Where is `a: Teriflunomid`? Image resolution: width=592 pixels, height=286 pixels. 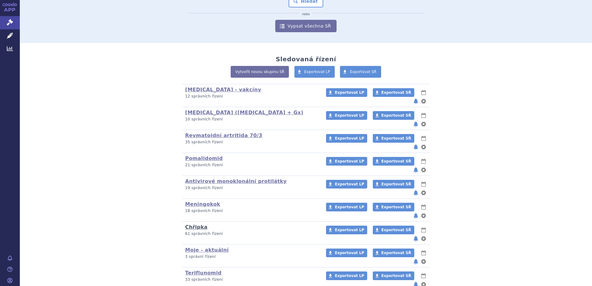 a: Teriflunomid is located at coordinates (204, 273).